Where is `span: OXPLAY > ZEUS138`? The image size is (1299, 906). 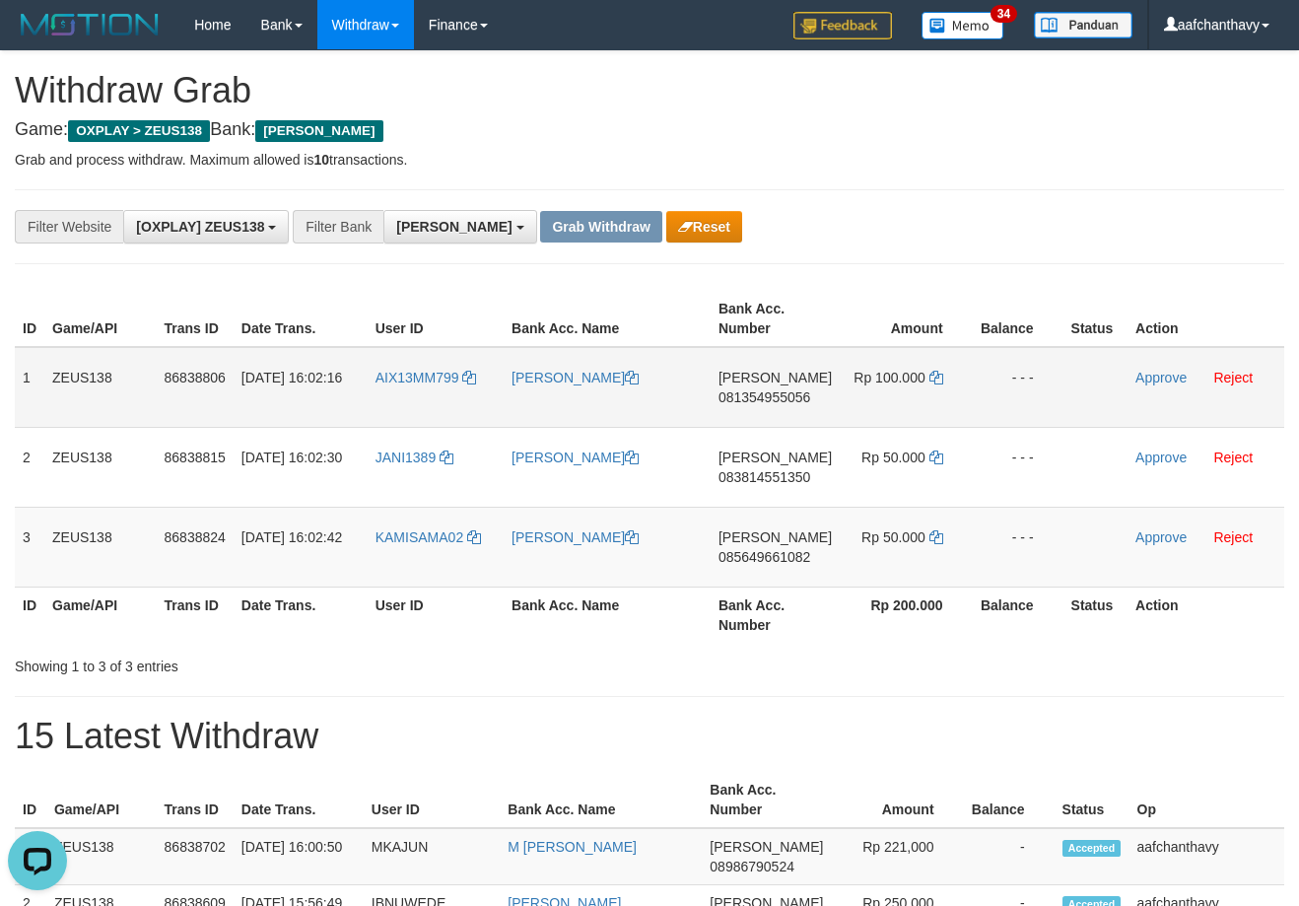 span: OXPLAY > ZEUS138 is located at coordinates (139, 131).